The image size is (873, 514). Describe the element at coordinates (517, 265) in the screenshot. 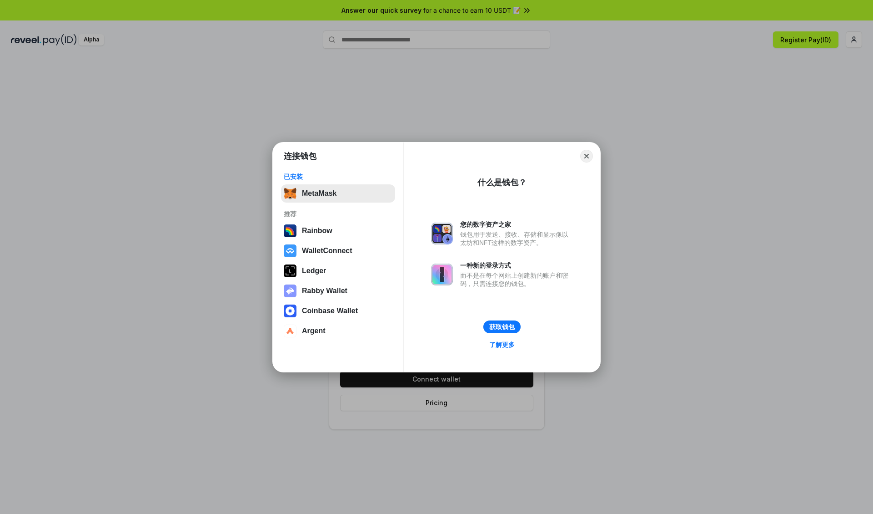

I see `div: 一种新的登录方式` at that location.